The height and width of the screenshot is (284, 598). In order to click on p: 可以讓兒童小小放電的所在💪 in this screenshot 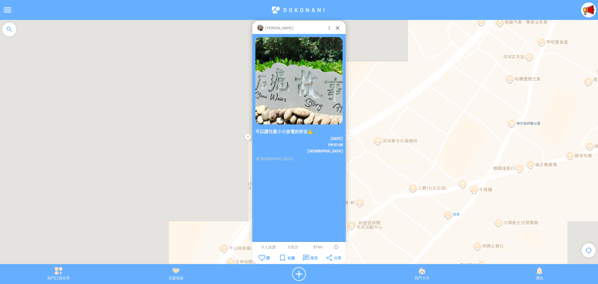, I will do `click(299, 132)`.